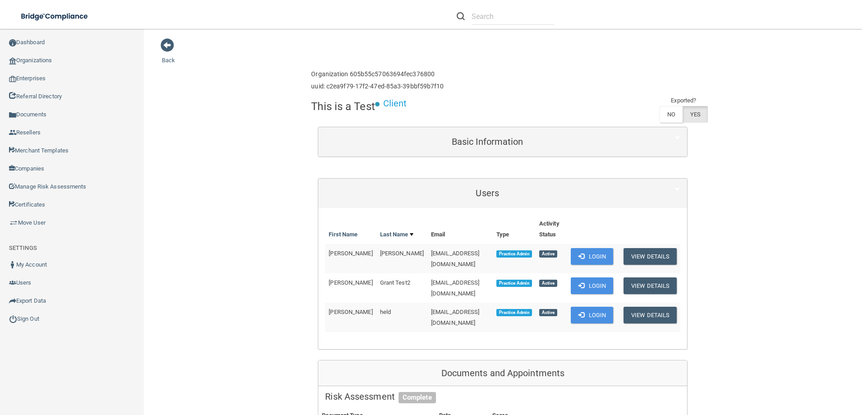 This screenshot has height=415, width=862. I want to click on a: First Name, so click(343, 234).